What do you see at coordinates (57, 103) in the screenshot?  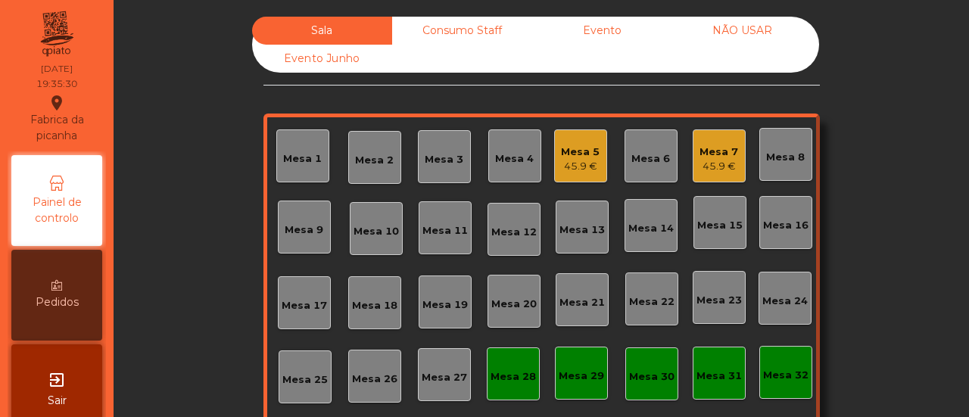 I see `i: location_on` at bounding box center [57, 103].